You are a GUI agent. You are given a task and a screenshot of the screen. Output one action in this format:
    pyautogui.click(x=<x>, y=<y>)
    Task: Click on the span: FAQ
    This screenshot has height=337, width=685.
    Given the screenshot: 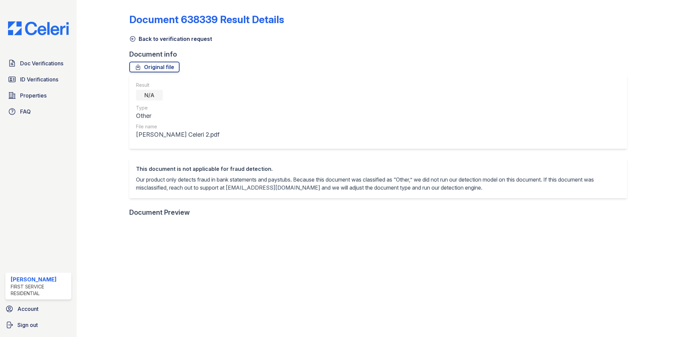 What is the action you would take?
    pyautogui.click(x=25, y=112)
    